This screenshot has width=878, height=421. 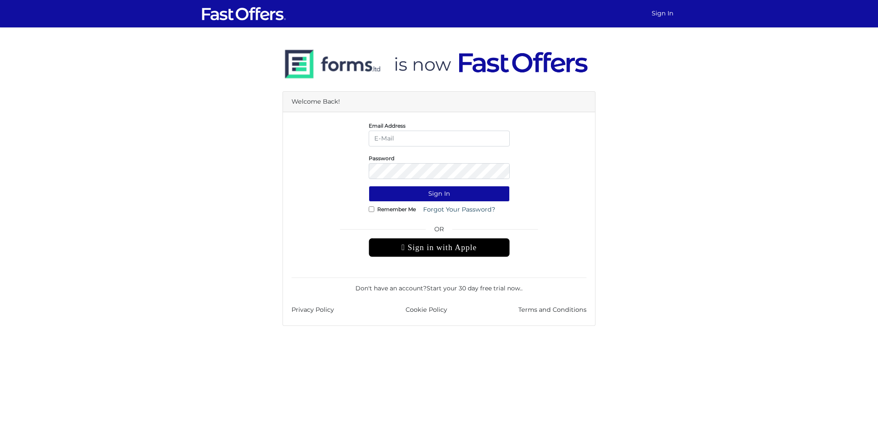 What do you see at coordinates (439, 102) in the screenshot?
I see `div: Welcome Back!` at bounding box center [439, 102].